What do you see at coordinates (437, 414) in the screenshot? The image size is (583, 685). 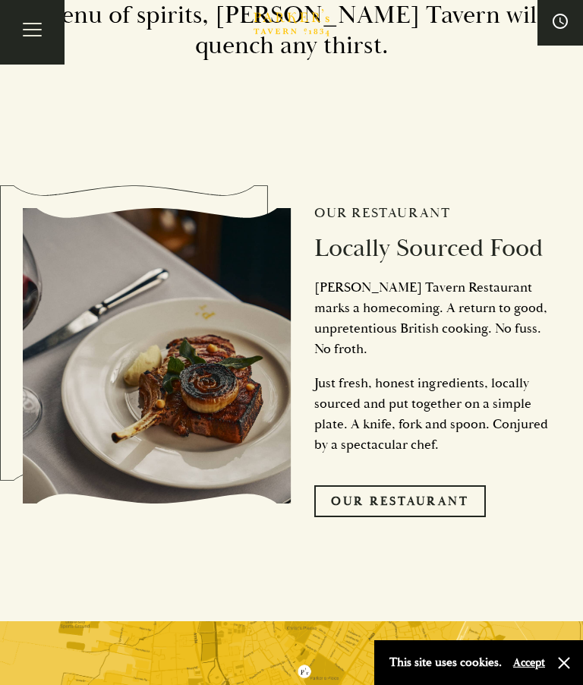 I see `p: Just fresh, honest ingredients, locally sourced and put together on a simple plate. A knife, fork...` at bounding box center [437, 414].